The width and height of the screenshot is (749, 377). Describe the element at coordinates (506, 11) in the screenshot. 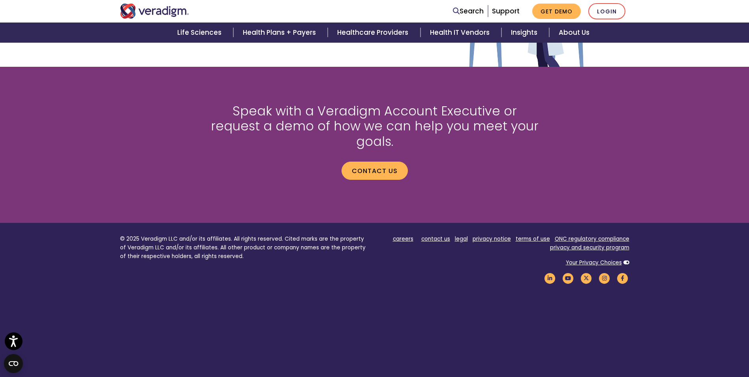

I see `a: Support` at that location.